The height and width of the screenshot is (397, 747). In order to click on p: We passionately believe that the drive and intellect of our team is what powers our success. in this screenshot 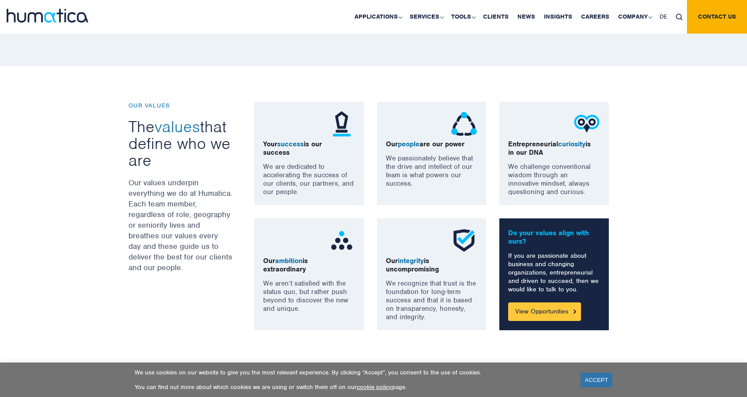, I will do `click(432, 171)`.